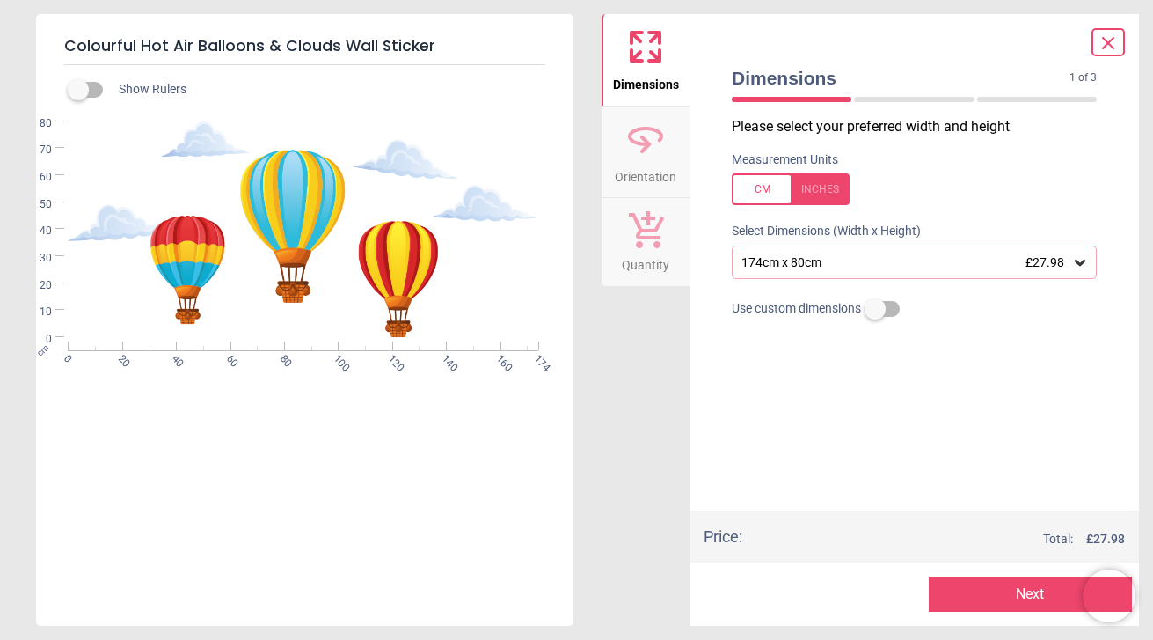 The image size is (1153, 640). I want to click on div: 174cm x 80cm, so click(905, 262).